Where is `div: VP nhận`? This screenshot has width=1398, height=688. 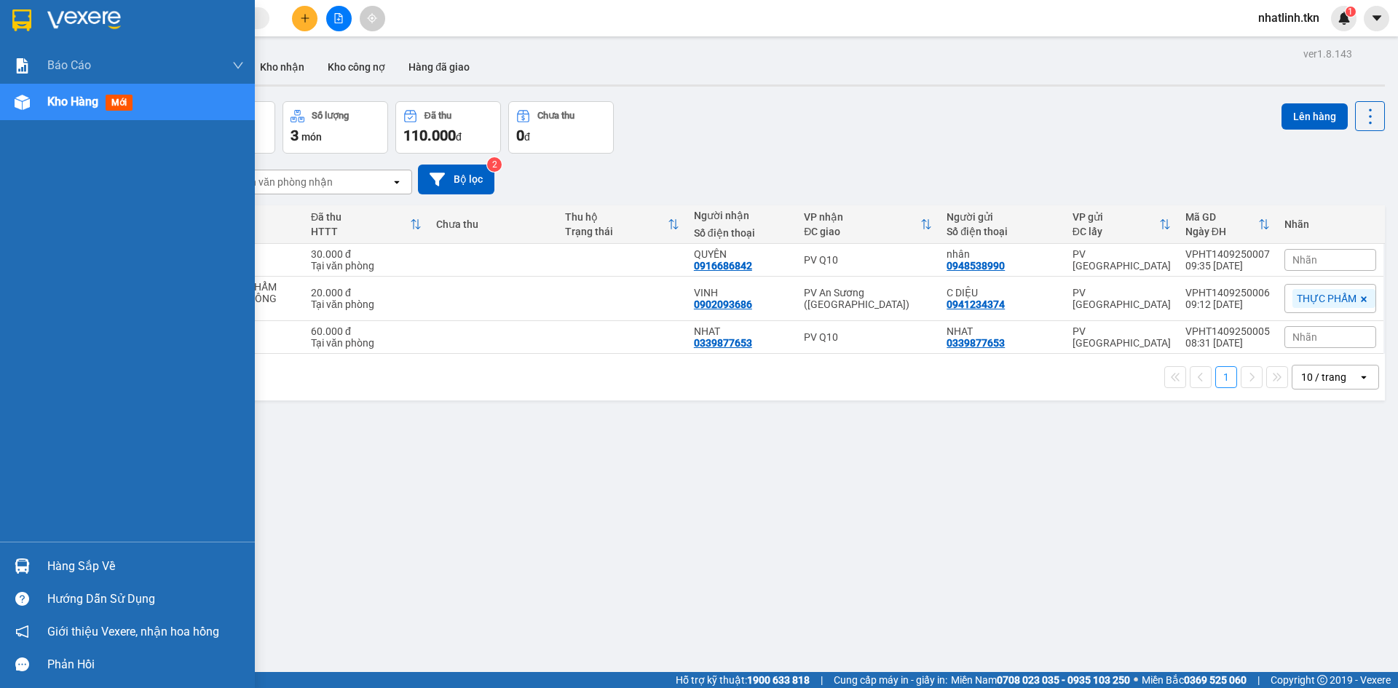 div: VP nhận is located at coordinates (862, 217).